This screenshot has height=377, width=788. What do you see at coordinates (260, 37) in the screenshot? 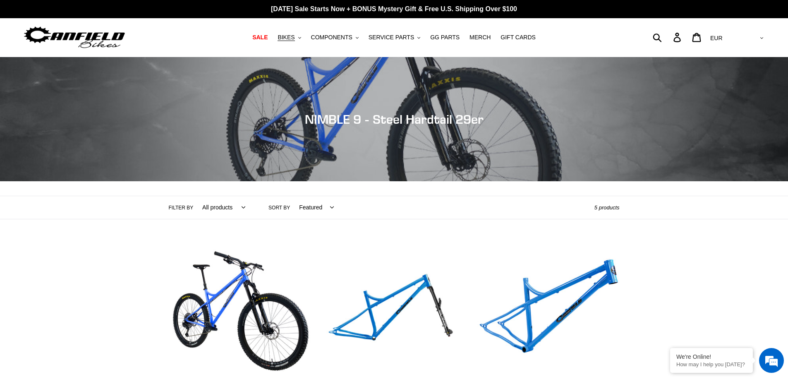
I see `a: SALE` at bounding box center [260, 37].